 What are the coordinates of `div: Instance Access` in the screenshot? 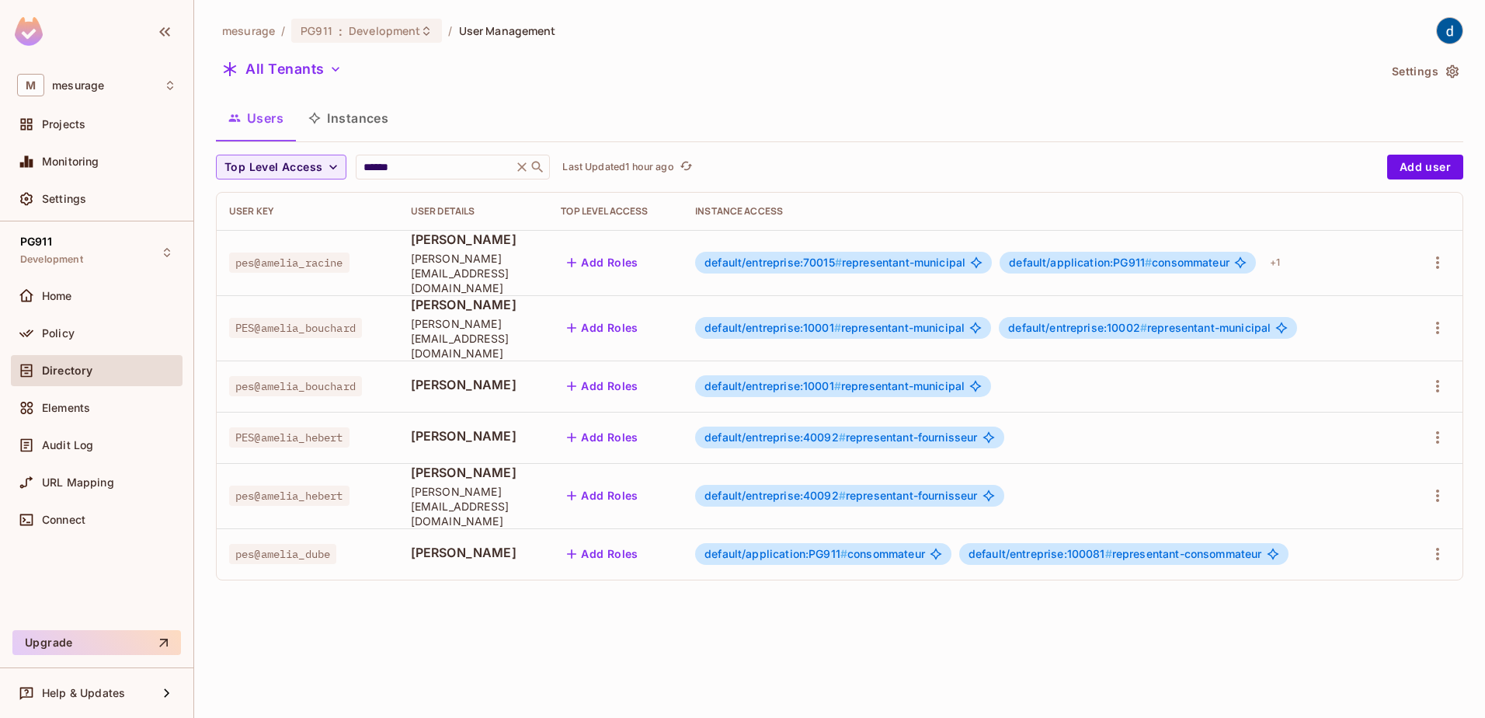 It's located at (1044, 211).